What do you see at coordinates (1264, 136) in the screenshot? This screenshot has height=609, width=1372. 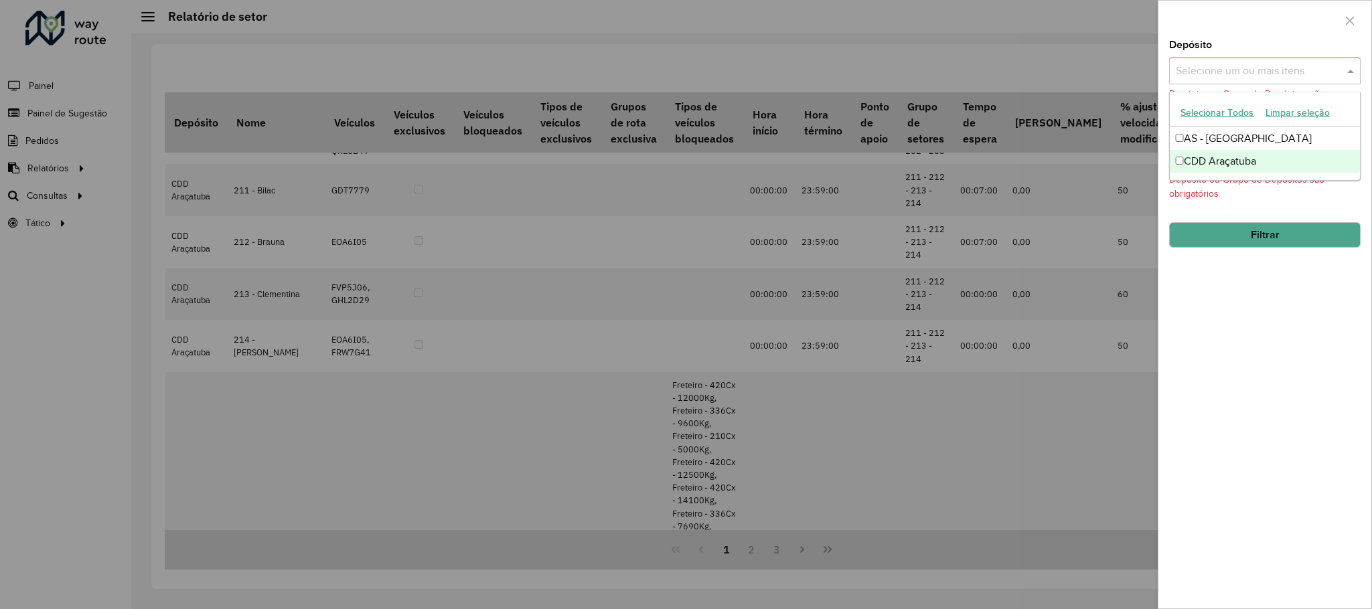 I see `ng-dropdown-panel: Options list` at bounding box center [1264, 136].